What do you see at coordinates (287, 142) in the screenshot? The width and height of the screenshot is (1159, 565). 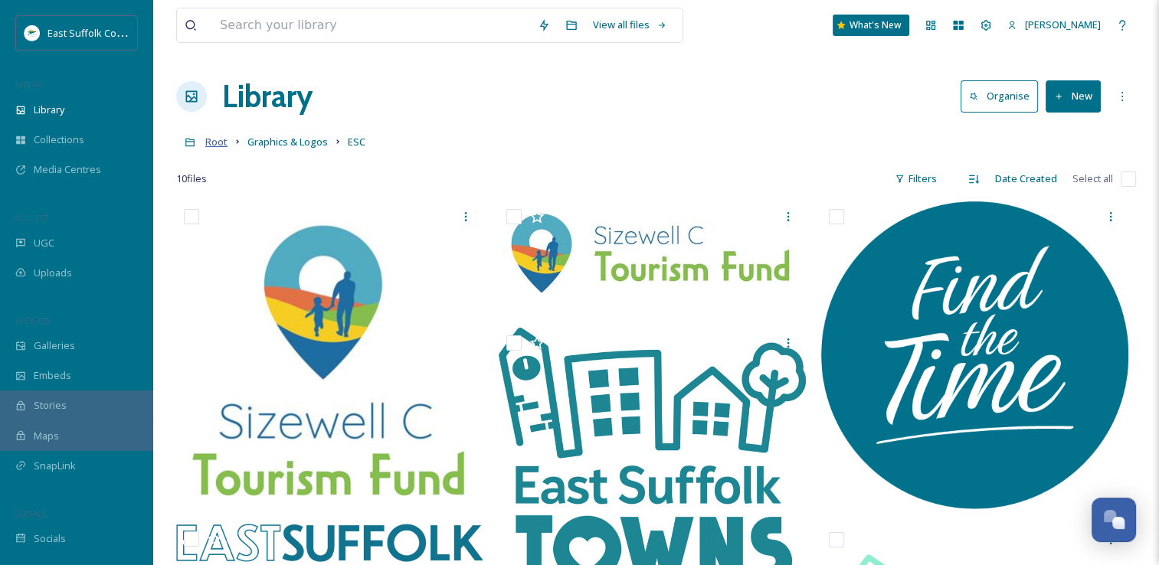 I see `span: Graphics & Logos` at bounding box center [287, 142].